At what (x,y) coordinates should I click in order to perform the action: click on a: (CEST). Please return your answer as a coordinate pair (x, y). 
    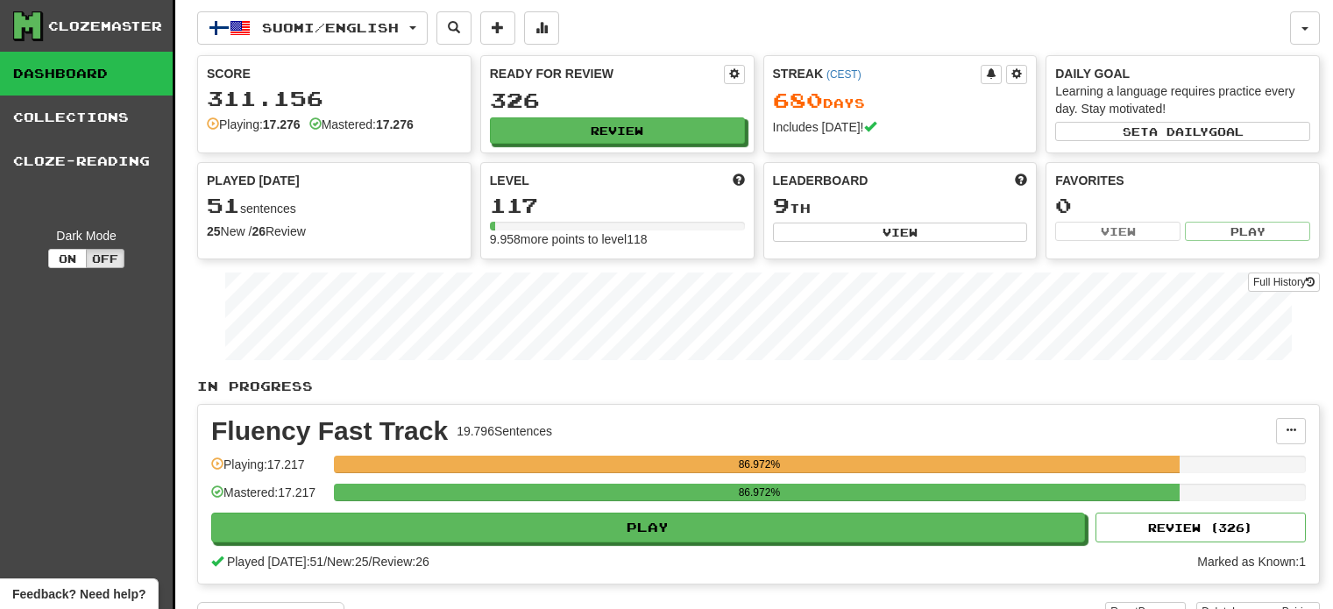
    Looking at the image, I should click on (844, 74).